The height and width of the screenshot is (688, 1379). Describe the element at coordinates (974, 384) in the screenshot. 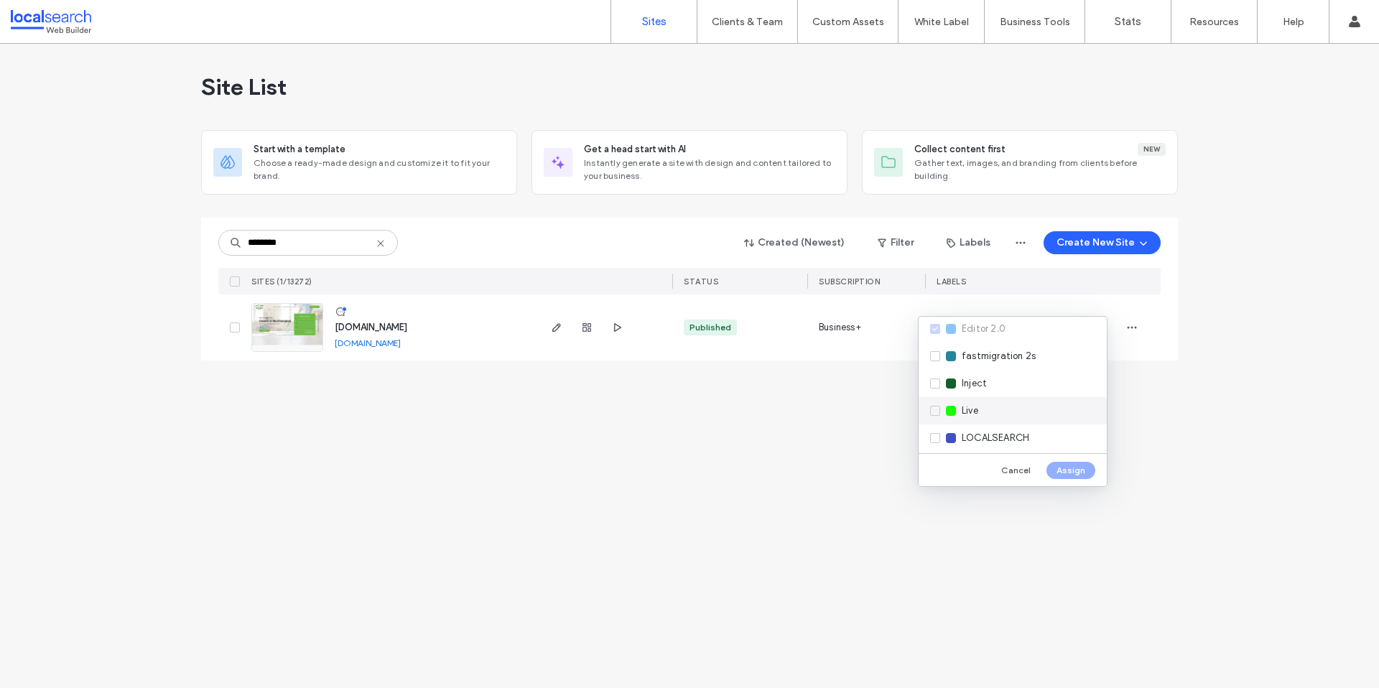

I see `span: Inject` at that location.